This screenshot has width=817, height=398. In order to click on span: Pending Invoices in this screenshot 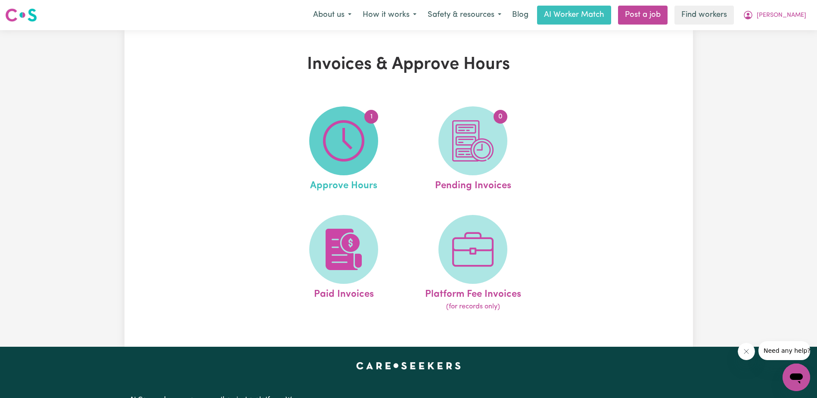, I will do `click(473, 184)`.